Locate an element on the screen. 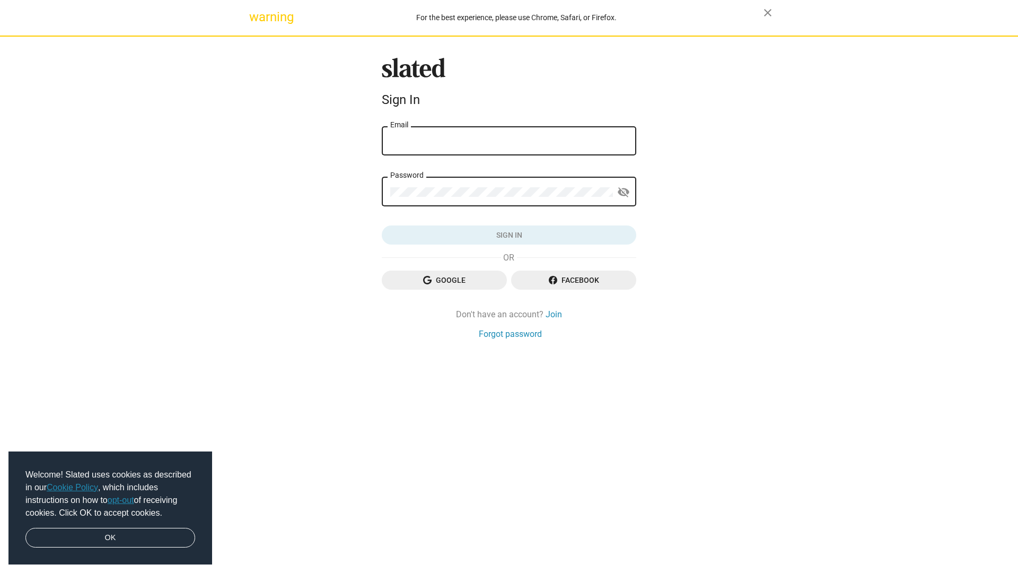  div: For the best experience, please use Chrome, Safari, or Firefox. is located at coordinates (516, 17).